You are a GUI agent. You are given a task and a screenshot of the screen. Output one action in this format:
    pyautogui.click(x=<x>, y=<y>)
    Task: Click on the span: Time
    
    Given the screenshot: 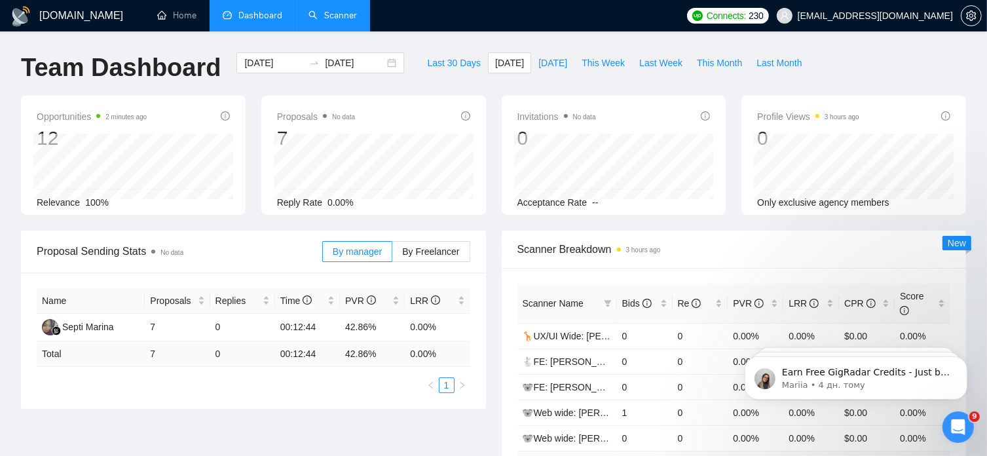 What is the action you would take?
    pyautogui.click(x=296, y=300)
    